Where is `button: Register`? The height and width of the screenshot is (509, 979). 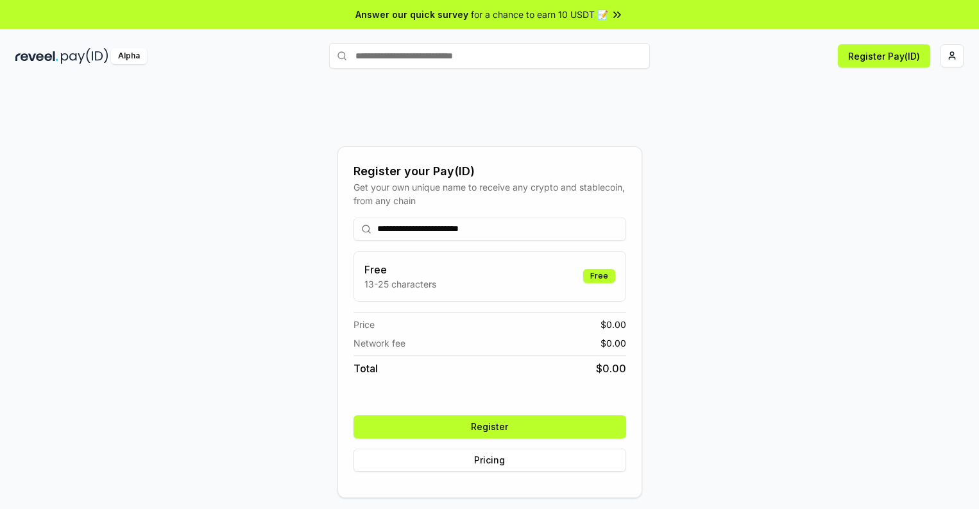
button: Register is located at coordinates (490, 427).